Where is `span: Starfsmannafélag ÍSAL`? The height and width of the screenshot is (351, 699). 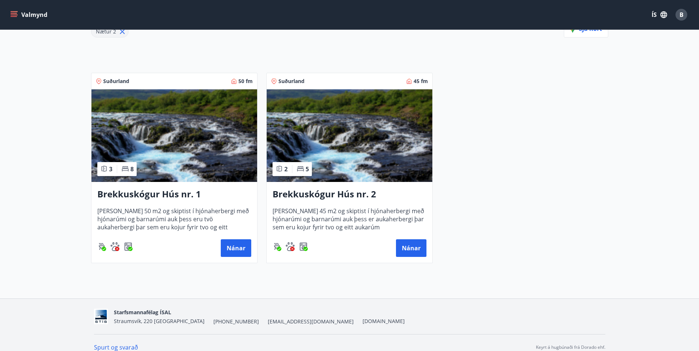 span: Starfsmannafélag ÍSAL is located at coordinates (143, 312).